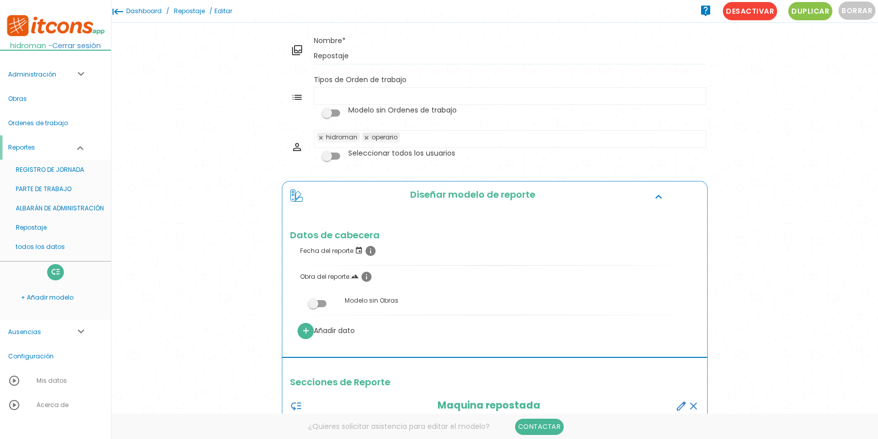 The image size is (878, 439). Describe the element at coordinates (55, 298) in the screenshot. I see `a: + Añadir modelo` at that location.